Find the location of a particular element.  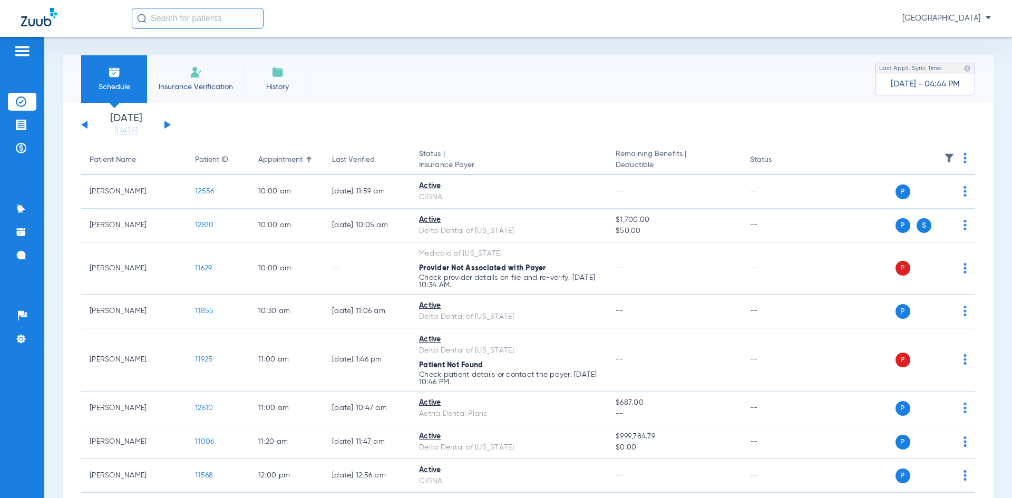

span: 11855 is located at coordinates (204, 311).